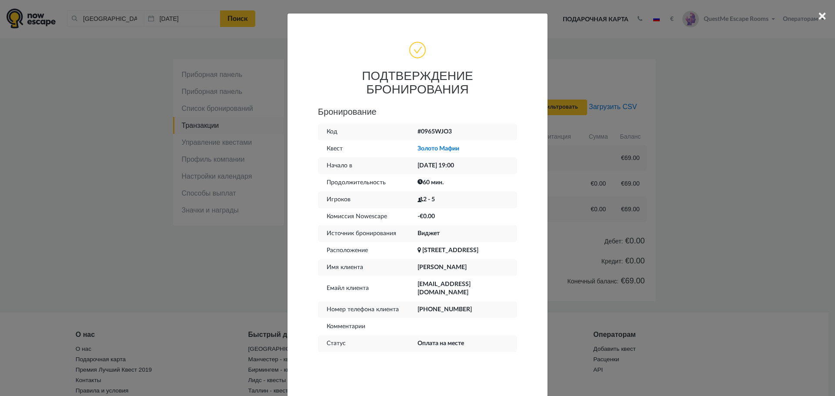  I want to click on td: Квест, so click(367, 149).